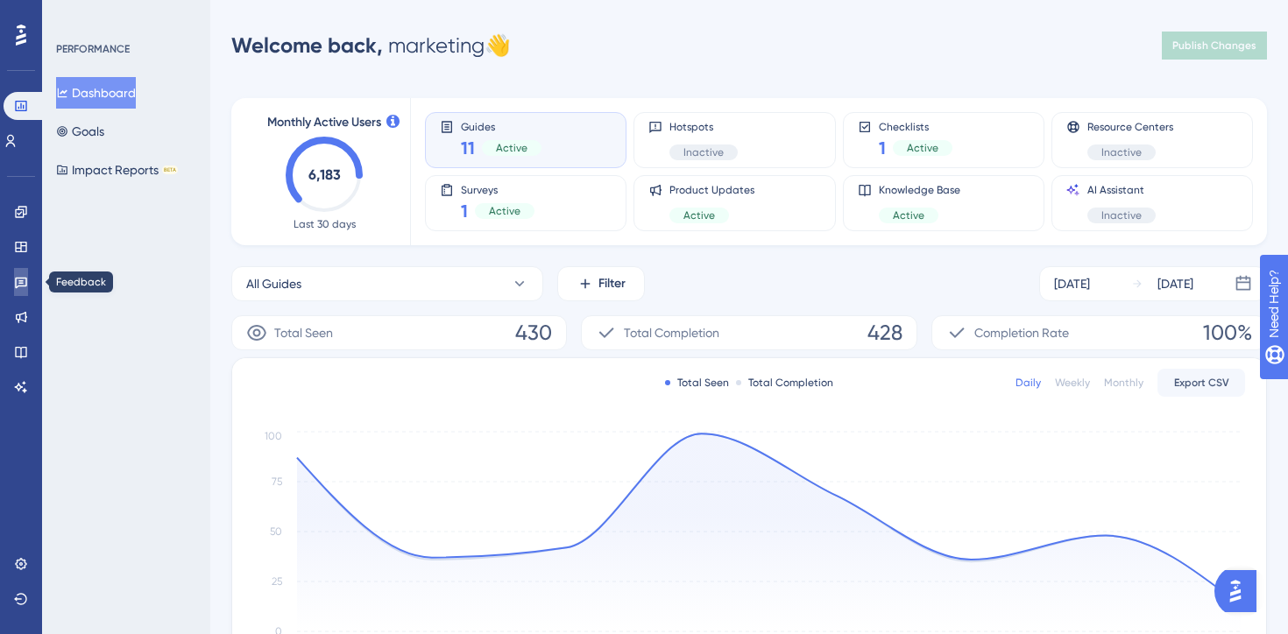 The width and height of the screenshot is (1288, 634). What do you see at coordinates (919, 190) in the screenshot?
I see `span: Knowledge Base` at bounding box center [919, 190].